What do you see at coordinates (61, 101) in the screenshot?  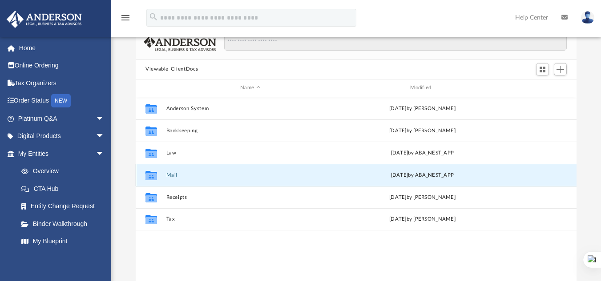 I see `div: NEW` at bounding box center [61, 101].